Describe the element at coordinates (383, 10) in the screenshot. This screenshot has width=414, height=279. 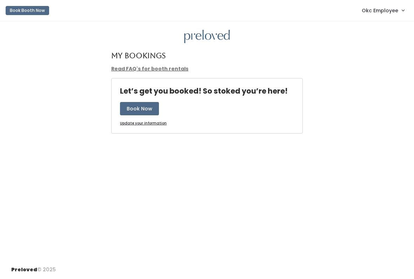
I see `a: Okc Employee` at that location.